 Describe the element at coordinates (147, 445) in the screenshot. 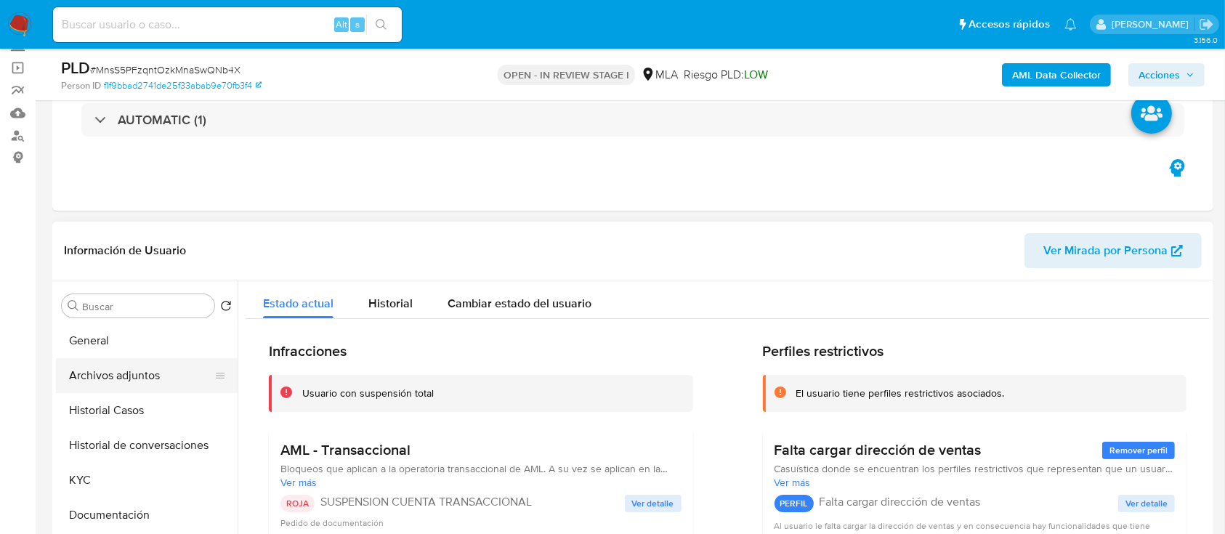

I see `button: Historial de conversaciones` at that location.